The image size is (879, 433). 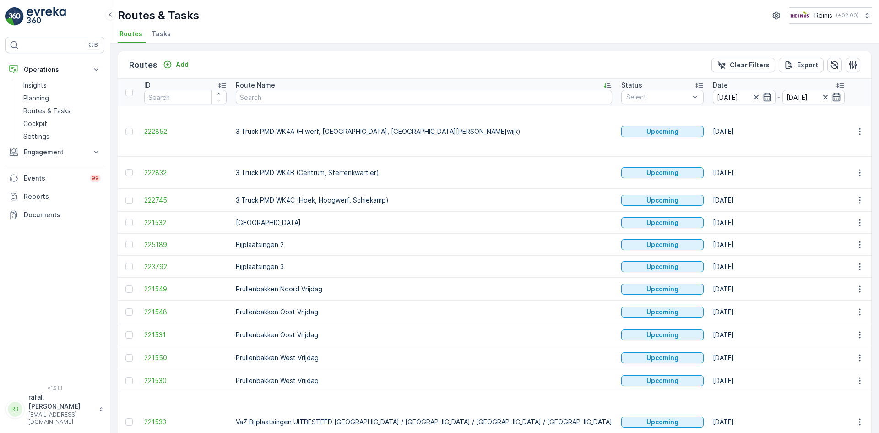 I want to click on a: 223792, so click(x=185, y=266).